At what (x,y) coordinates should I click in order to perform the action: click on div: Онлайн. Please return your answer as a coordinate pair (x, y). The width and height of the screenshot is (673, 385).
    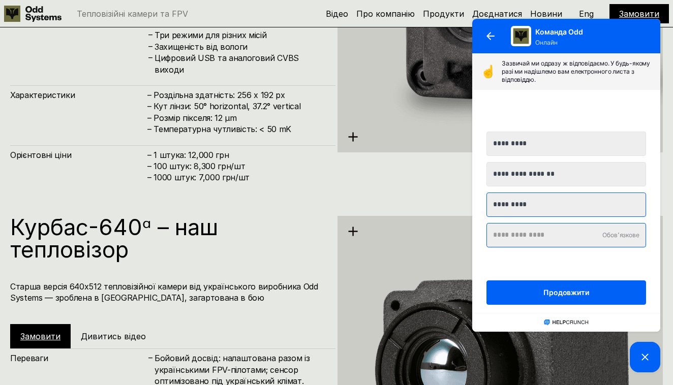
    Looking at the image, I should click on (89, 26).